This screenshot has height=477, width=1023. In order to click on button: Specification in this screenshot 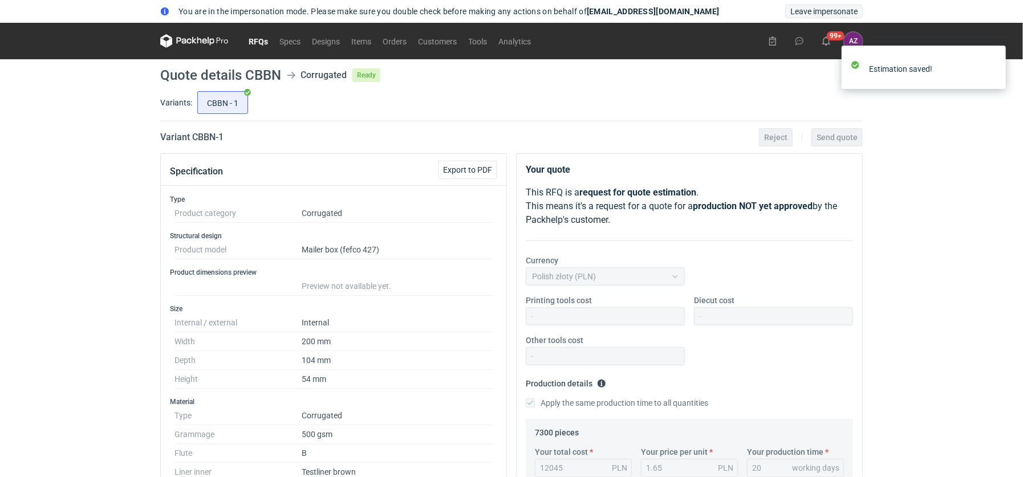, I will do `click(196, 172)`.